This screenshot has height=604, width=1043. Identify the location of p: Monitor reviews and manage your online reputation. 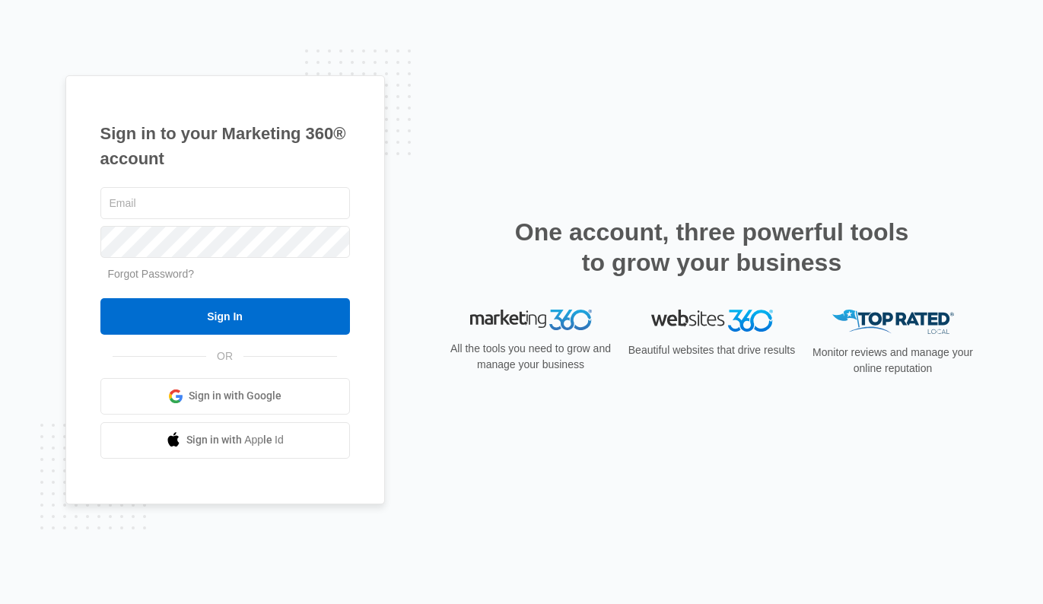
(893, 361).